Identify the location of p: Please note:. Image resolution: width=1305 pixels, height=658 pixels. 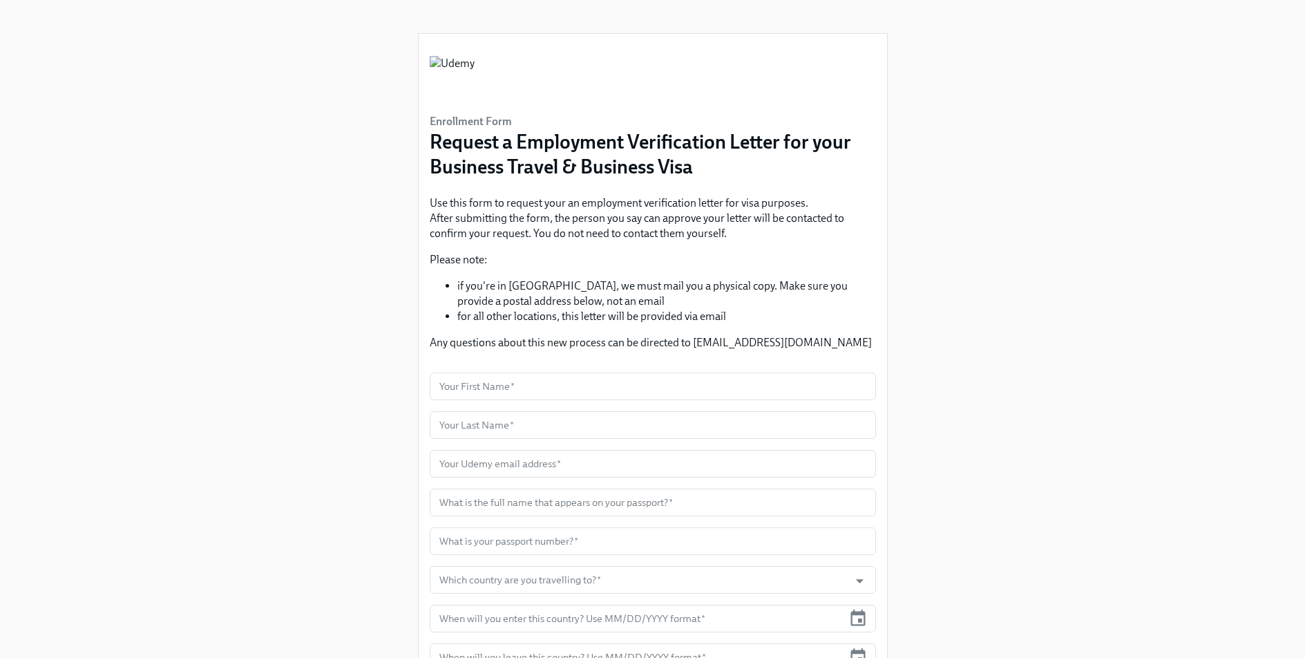
(653, 260).